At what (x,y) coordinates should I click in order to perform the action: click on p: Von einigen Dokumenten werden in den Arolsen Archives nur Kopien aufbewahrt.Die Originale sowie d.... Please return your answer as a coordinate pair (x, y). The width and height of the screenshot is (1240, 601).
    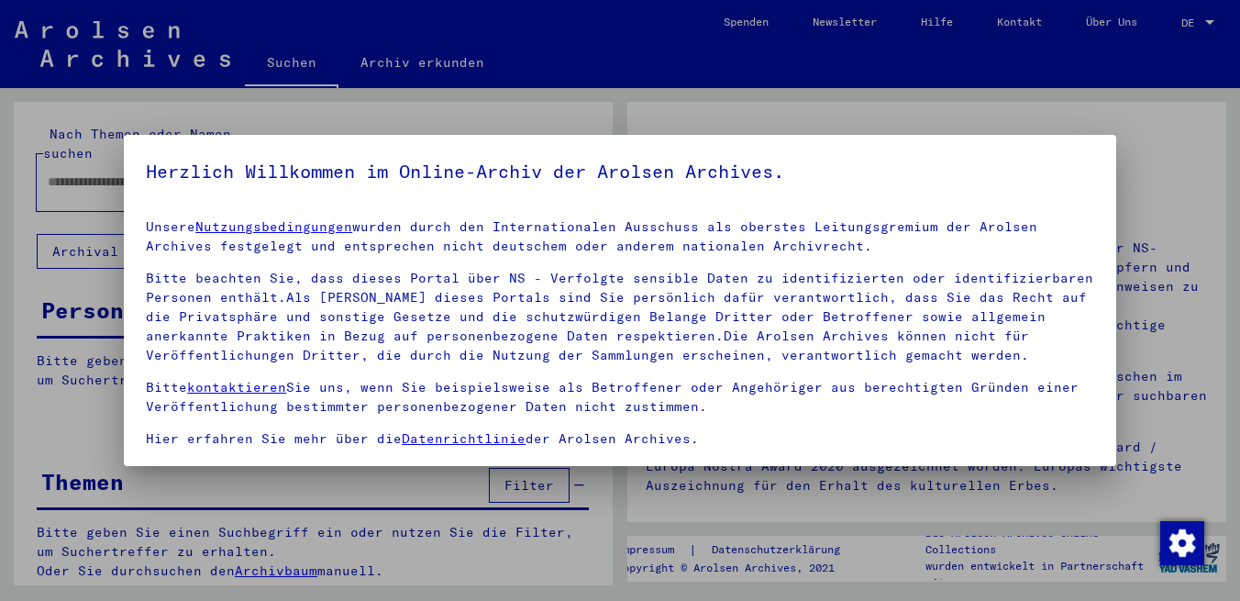
    Looking at the image, I should click on (620, 490).